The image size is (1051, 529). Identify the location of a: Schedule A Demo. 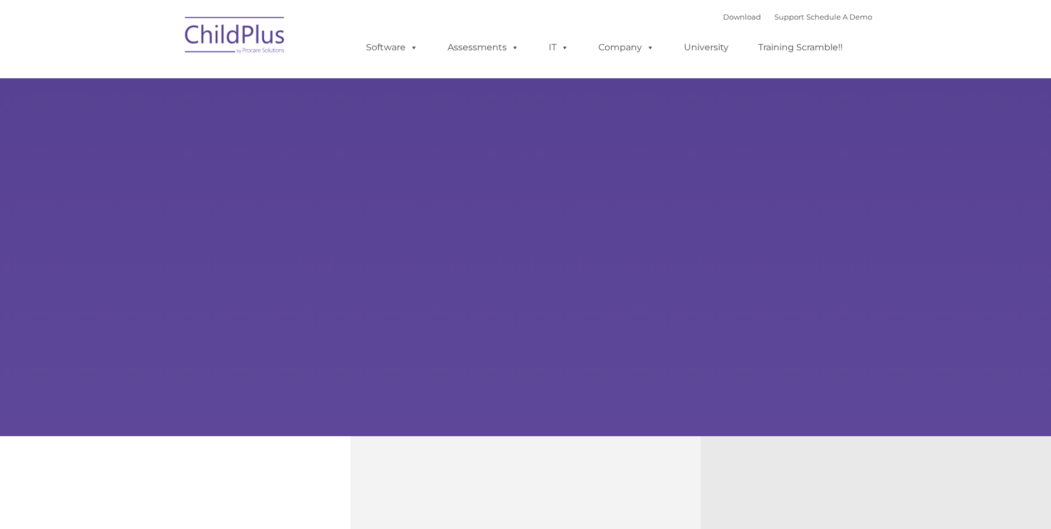
(839, 17).